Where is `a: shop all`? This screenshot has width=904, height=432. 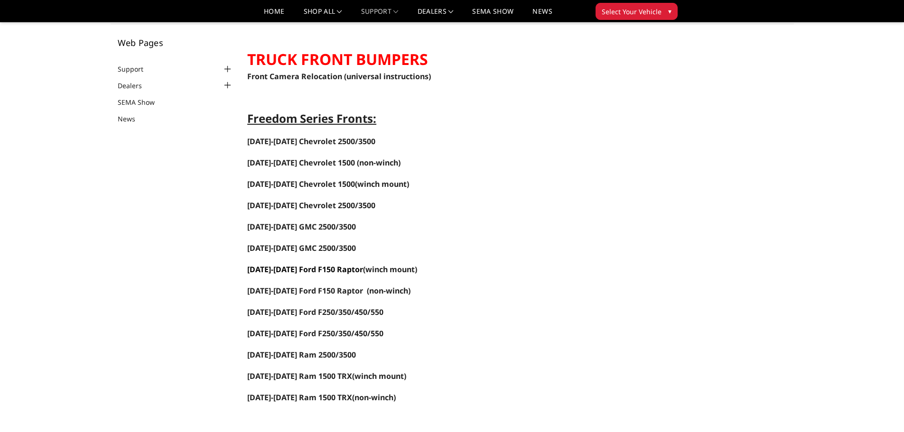 a: shop all is located at coordinates (323, 15).